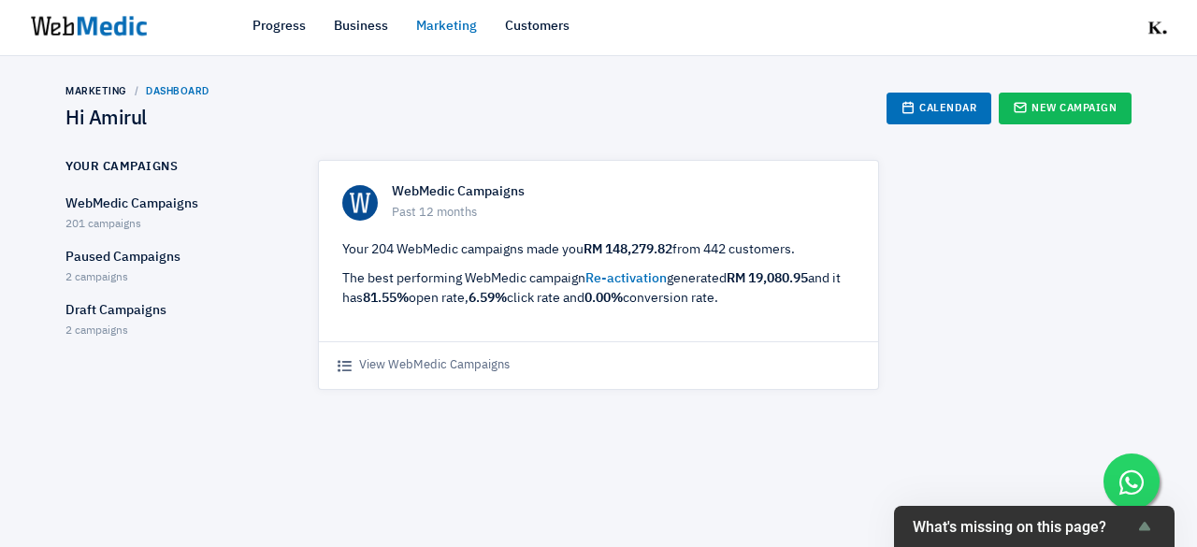  I want to click on a: Progress, so click(279, 26).